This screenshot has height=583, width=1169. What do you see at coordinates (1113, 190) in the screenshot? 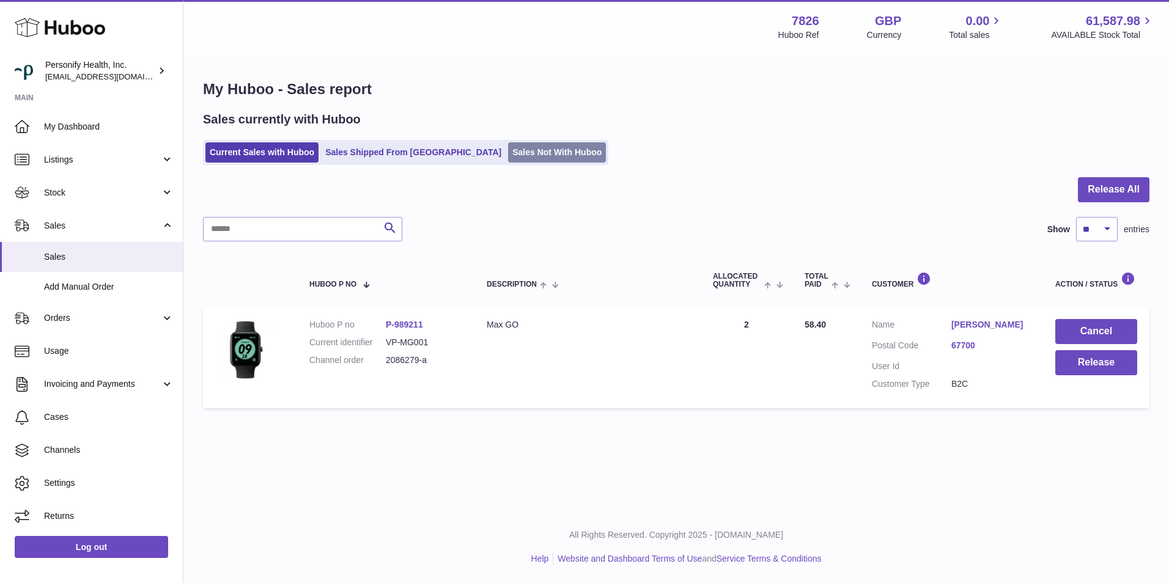
I see `button: Release All` at bounding box center [1113, 190].